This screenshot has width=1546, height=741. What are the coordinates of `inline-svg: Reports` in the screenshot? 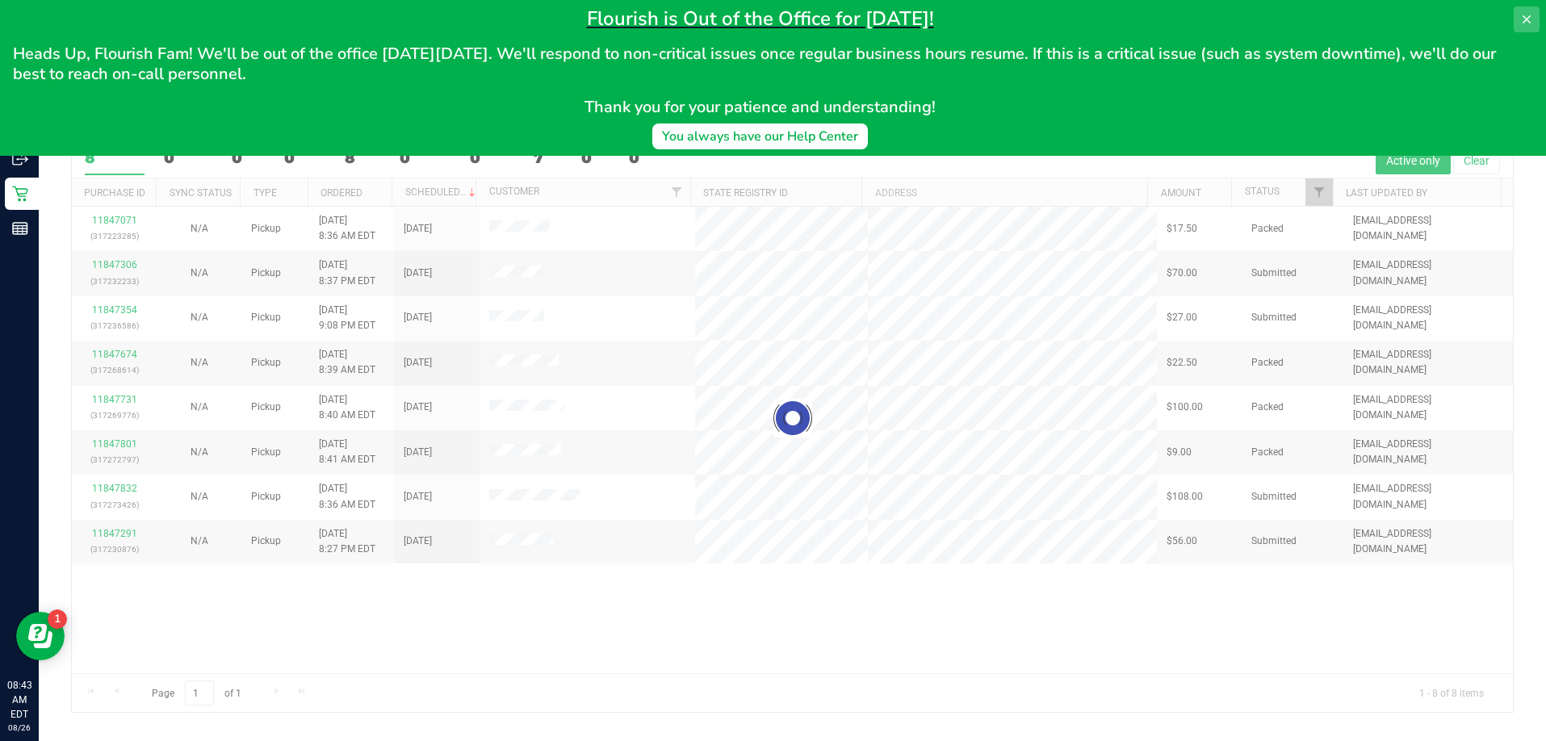 It's located at (20, 228).